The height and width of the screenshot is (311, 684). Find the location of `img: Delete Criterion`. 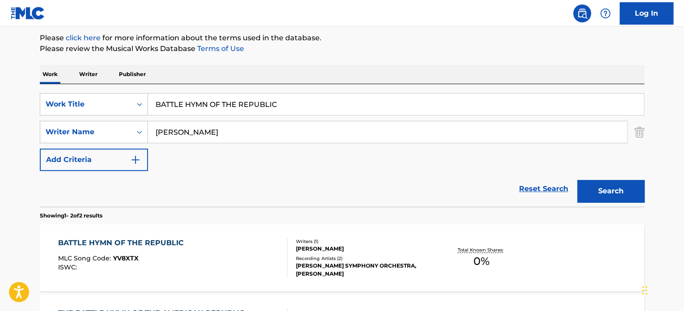

img: Delete Criterion is located at coordinates (639, 132).